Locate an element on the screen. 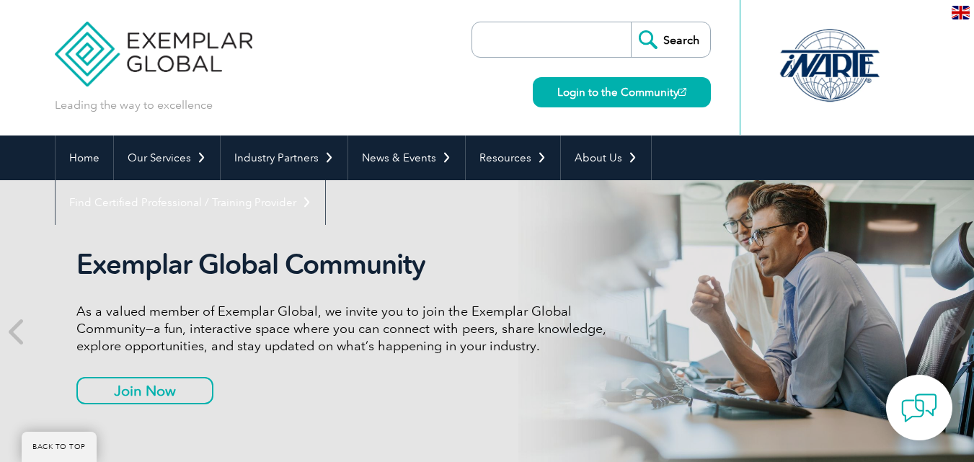  input: Search is located at coordinates (670, 40).